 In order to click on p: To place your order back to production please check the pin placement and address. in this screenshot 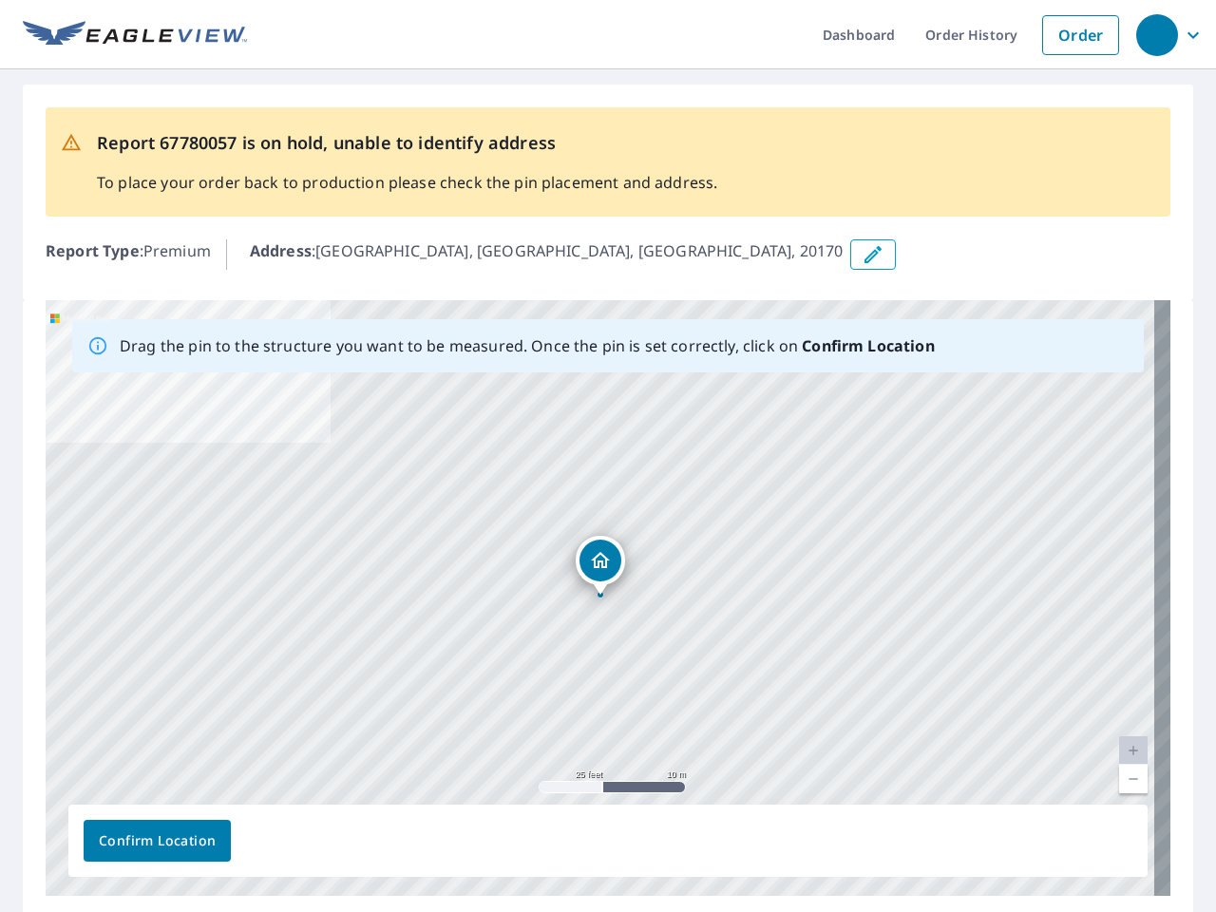, I will do `click(407, 182)`.